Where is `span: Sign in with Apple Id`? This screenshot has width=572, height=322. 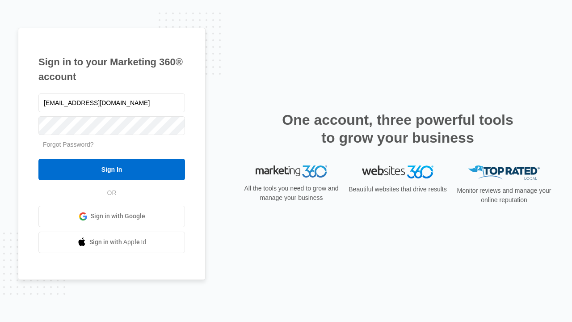 span: Sign in with Apple Id is located at coordinates (118, 242).